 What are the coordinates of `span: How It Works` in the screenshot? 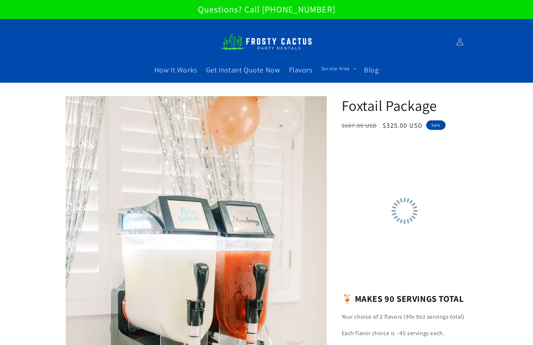 It's located at (176, 70).